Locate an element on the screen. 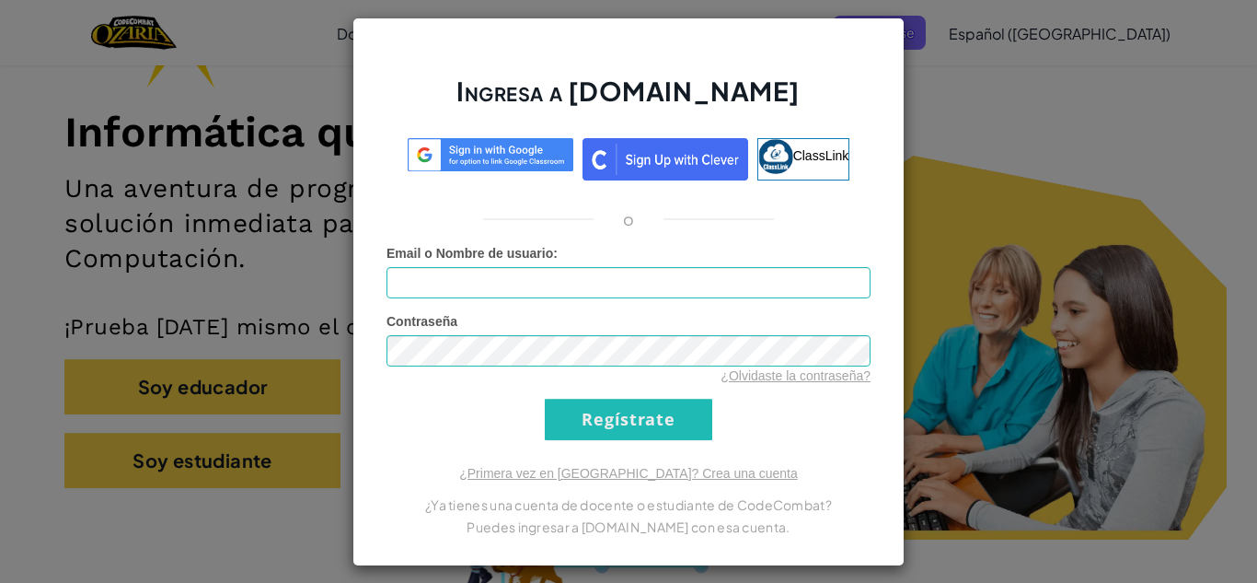  a: ¿Olvidaste la contraseña? is located at coordinates (795, 376).